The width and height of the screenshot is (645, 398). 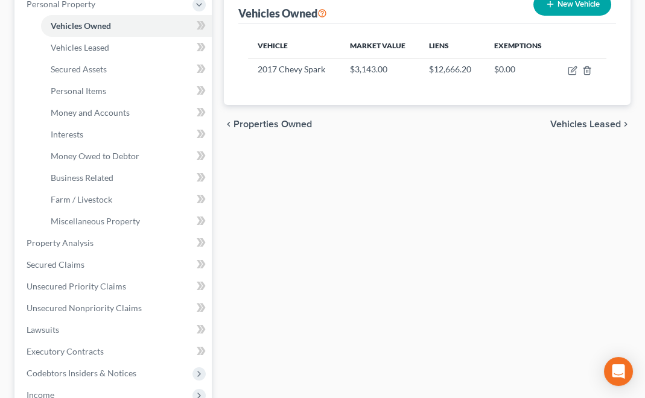 I want to click on a: Lawsuits, so click(x=114, y=330).